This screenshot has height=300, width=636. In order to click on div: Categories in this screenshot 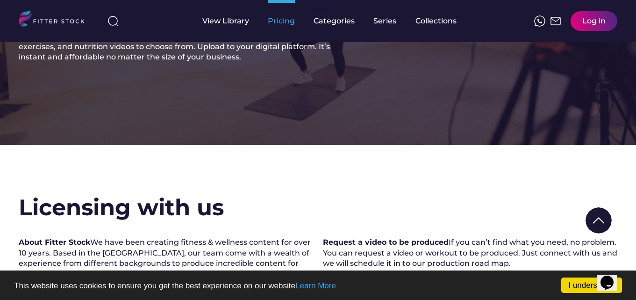, I will do `click(334, 21)`.